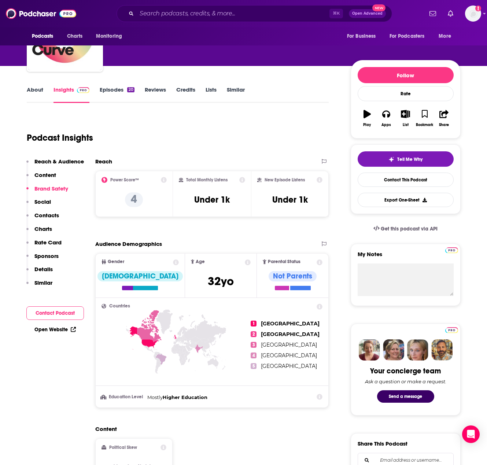  I want to click on p: 4, so click(134, 200).